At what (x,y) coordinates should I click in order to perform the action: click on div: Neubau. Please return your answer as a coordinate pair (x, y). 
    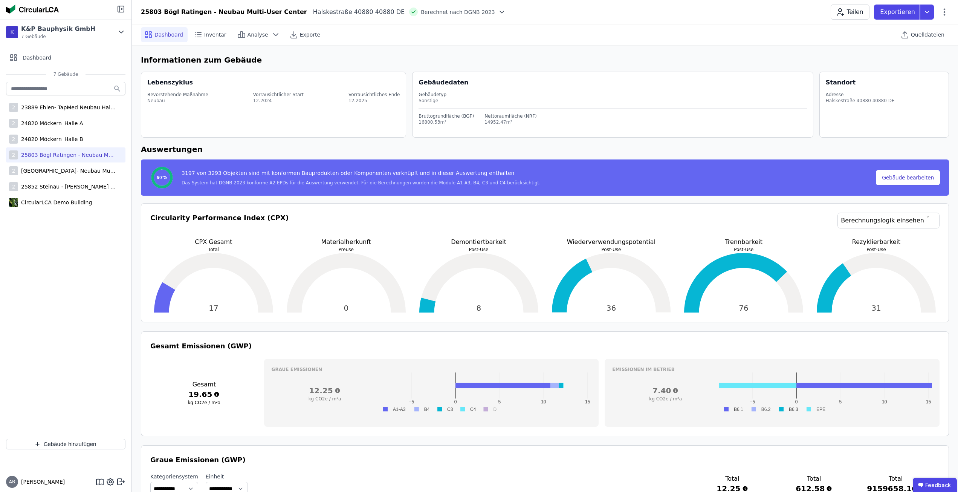
    Looking at the image, I should click on (178, 101).